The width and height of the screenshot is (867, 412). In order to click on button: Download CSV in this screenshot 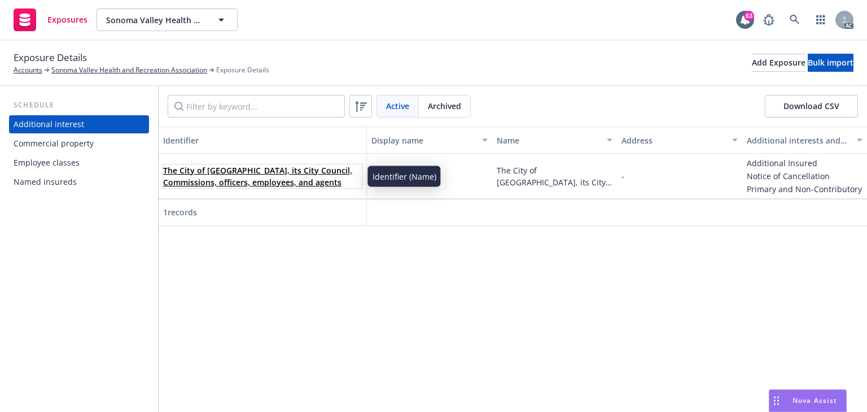, I will do `click(811, 106)`.